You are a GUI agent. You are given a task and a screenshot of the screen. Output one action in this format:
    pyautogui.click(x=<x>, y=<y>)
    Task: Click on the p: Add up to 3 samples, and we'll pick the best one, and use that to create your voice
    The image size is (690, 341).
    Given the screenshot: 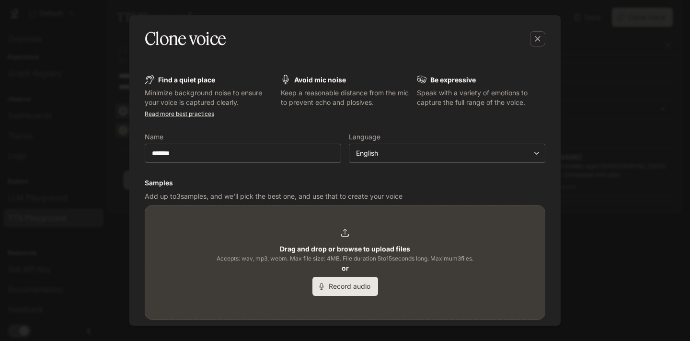 What is the action you would take?
    pyautogui.click(x=345, y=196)
    